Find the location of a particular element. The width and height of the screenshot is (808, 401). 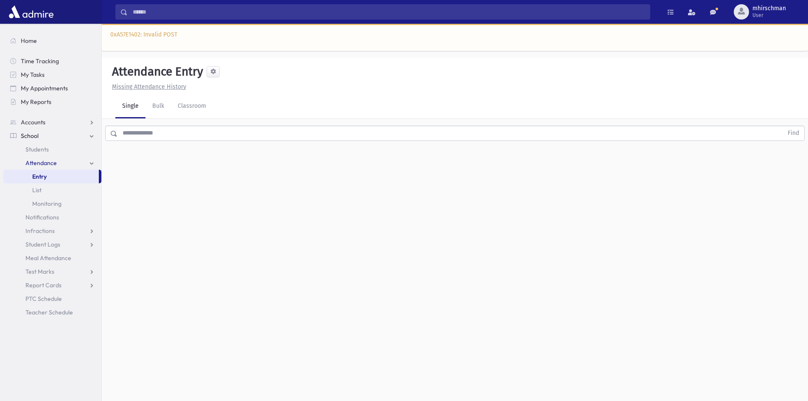

a: Student Logs is located at coordinates (52, 244).